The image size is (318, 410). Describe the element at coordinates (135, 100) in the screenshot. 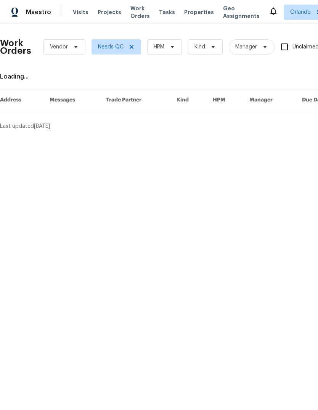

I see `th: Trade Partner` at that location.